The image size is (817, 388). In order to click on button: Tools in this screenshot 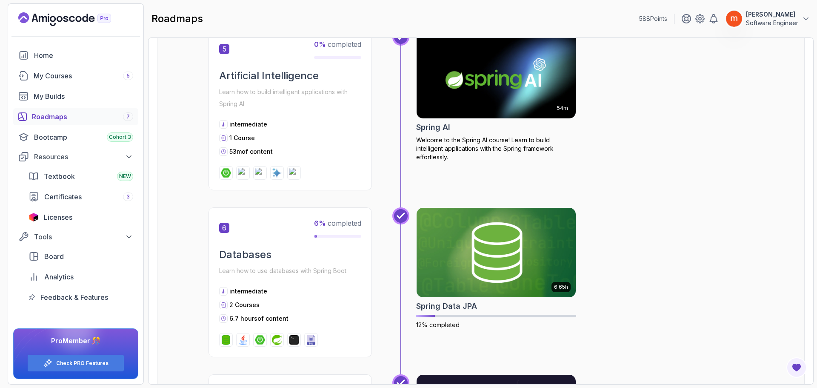, I will do `click(76, 237)`.